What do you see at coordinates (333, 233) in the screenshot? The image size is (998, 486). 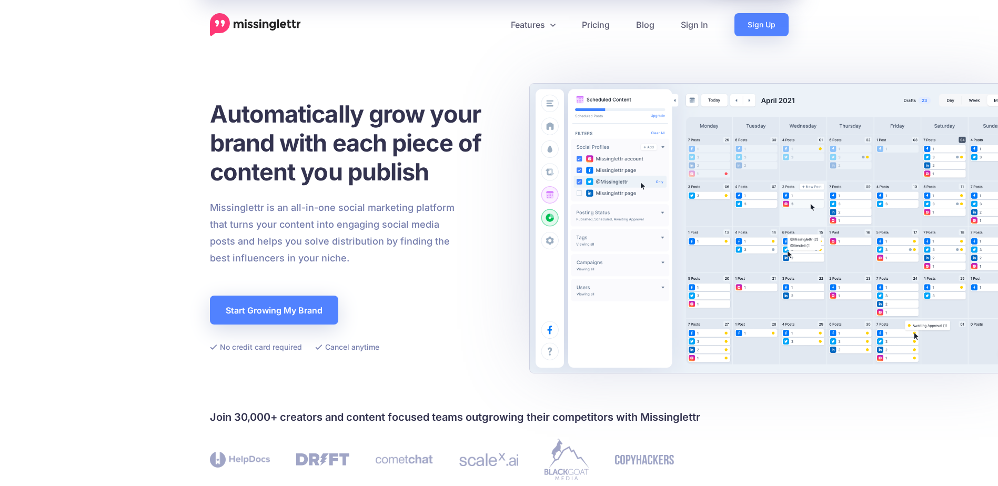 I see `p: Missinglettr is an all-in-one social marketing platform that turns your content into engaging soc...` at bounding box center [333, 233].